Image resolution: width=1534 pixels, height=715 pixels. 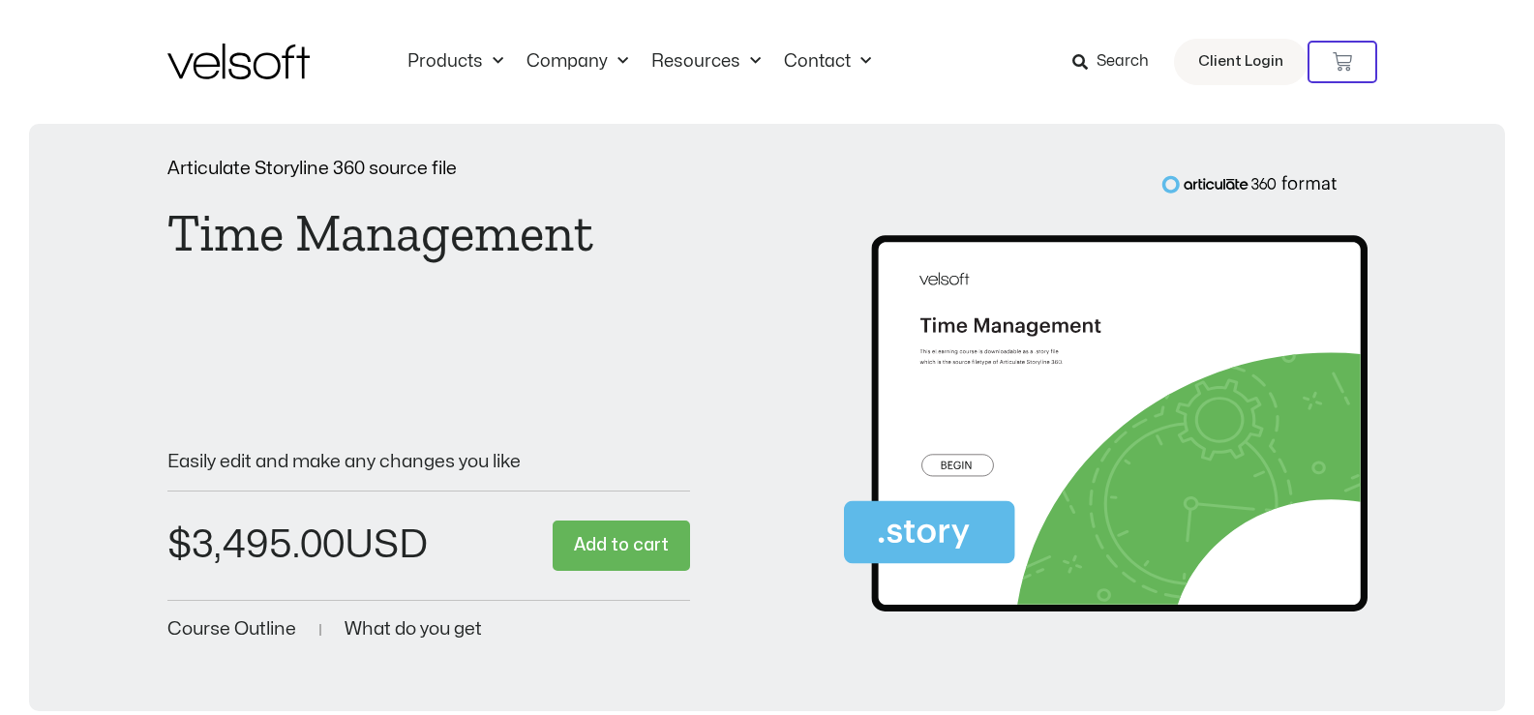 What do you see at coordinates (621, 546) in the screenshot?
I see `button: Add to cart` at bounding box center [621, 546].